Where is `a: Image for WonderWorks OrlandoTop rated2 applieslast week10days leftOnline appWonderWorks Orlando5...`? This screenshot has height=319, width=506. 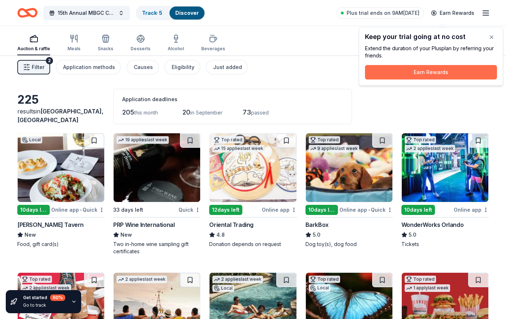 a: Image for WonderWorks OrlandoTop rated2 applieslast week10days leftOnline appWonderWorks Orlando5... is located at coordinates (445, 190).